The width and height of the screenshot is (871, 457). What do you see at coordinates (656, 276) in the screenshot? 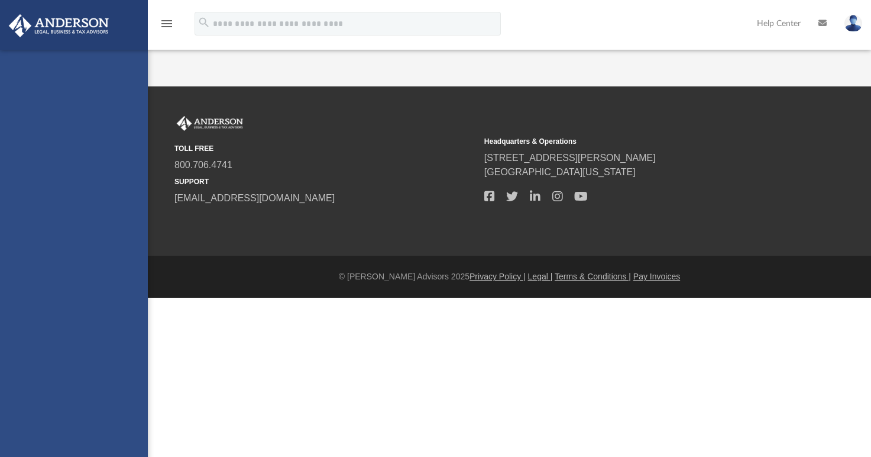
I see `a: Pay Invoices` at bounding box center [656, 276].